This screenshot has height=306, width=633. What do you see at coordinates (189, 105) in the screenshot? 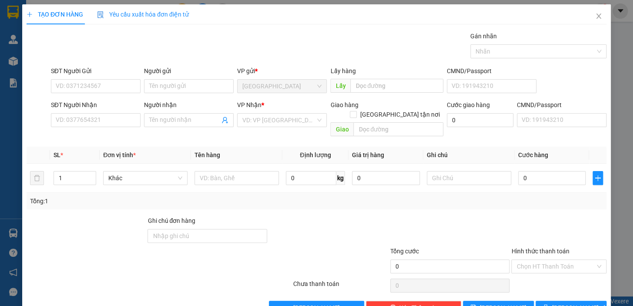
I see `div: Người nhận` at bounding box center [189, 105].